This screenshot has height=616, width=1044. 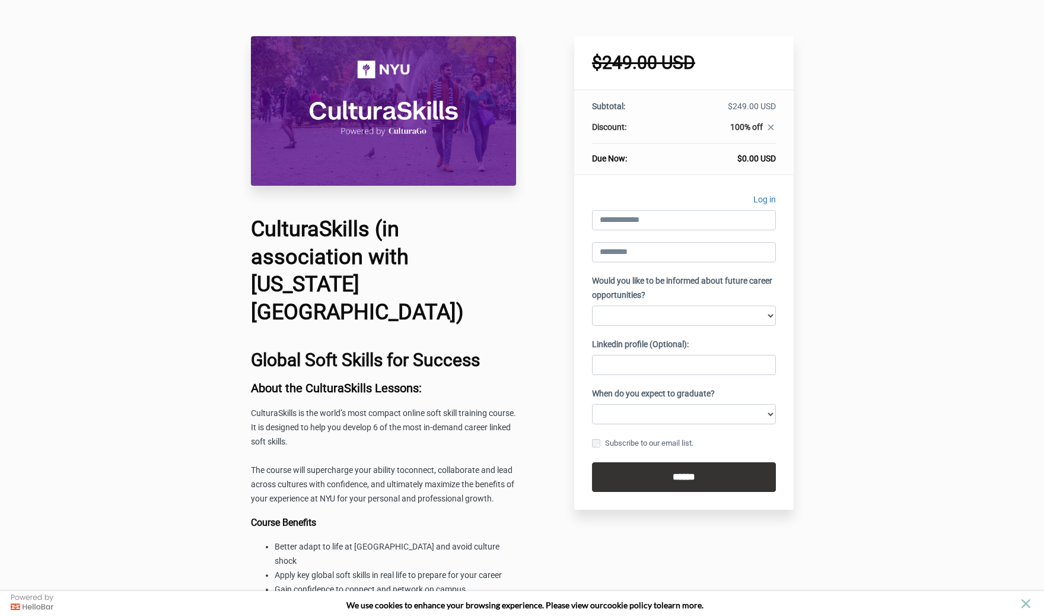 What do you see at coordinates (596, 443) in the screenshot?
I see `input: Subscribe to our email list.` at bounding box center [596, 443].